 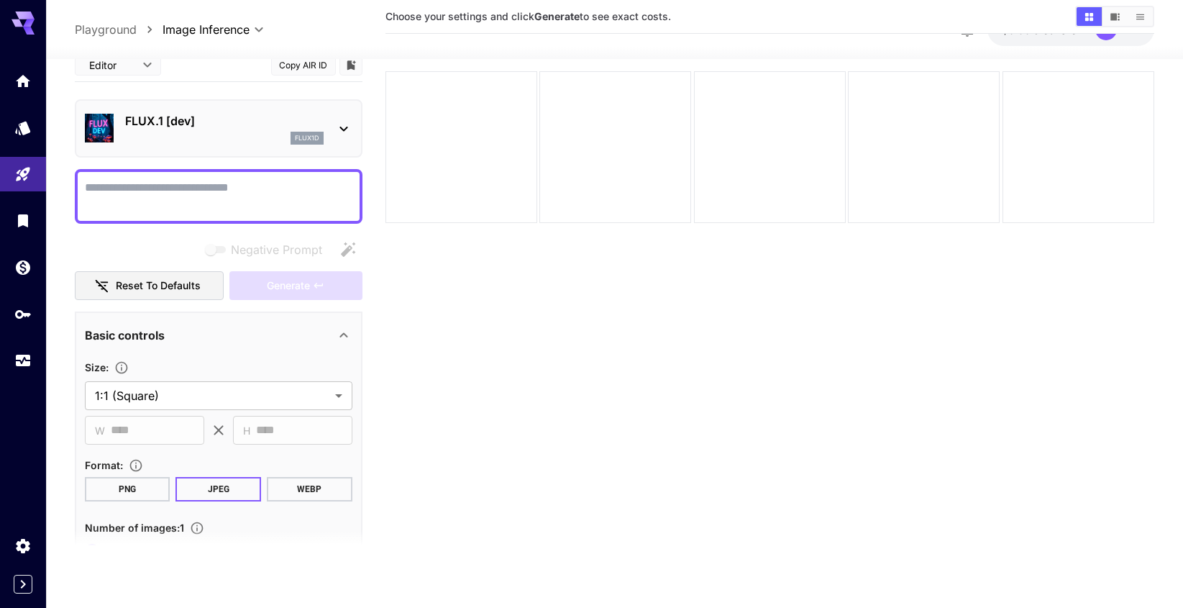 What do you see at coordinates (1059, 29) in the screenshot?
I see `span: credits left` at bounding box center [1059, 29].